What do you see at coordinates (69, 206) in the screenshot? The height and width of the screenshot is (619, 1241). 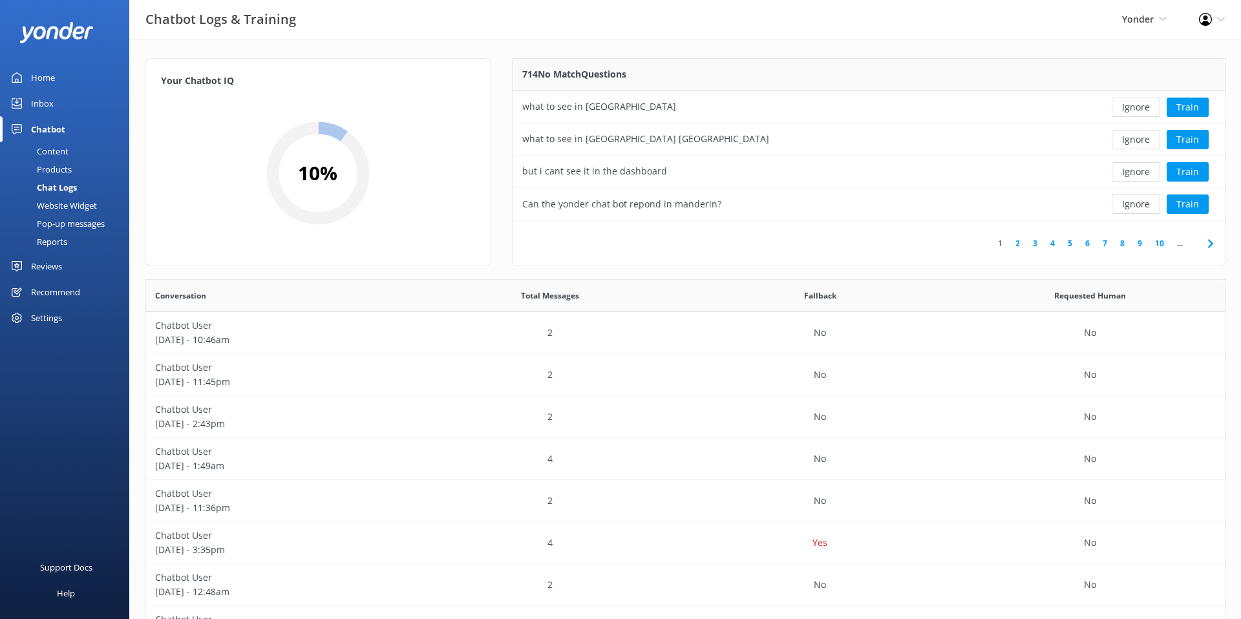 I see `a: Website Widget` at bounding box center [69, 206].